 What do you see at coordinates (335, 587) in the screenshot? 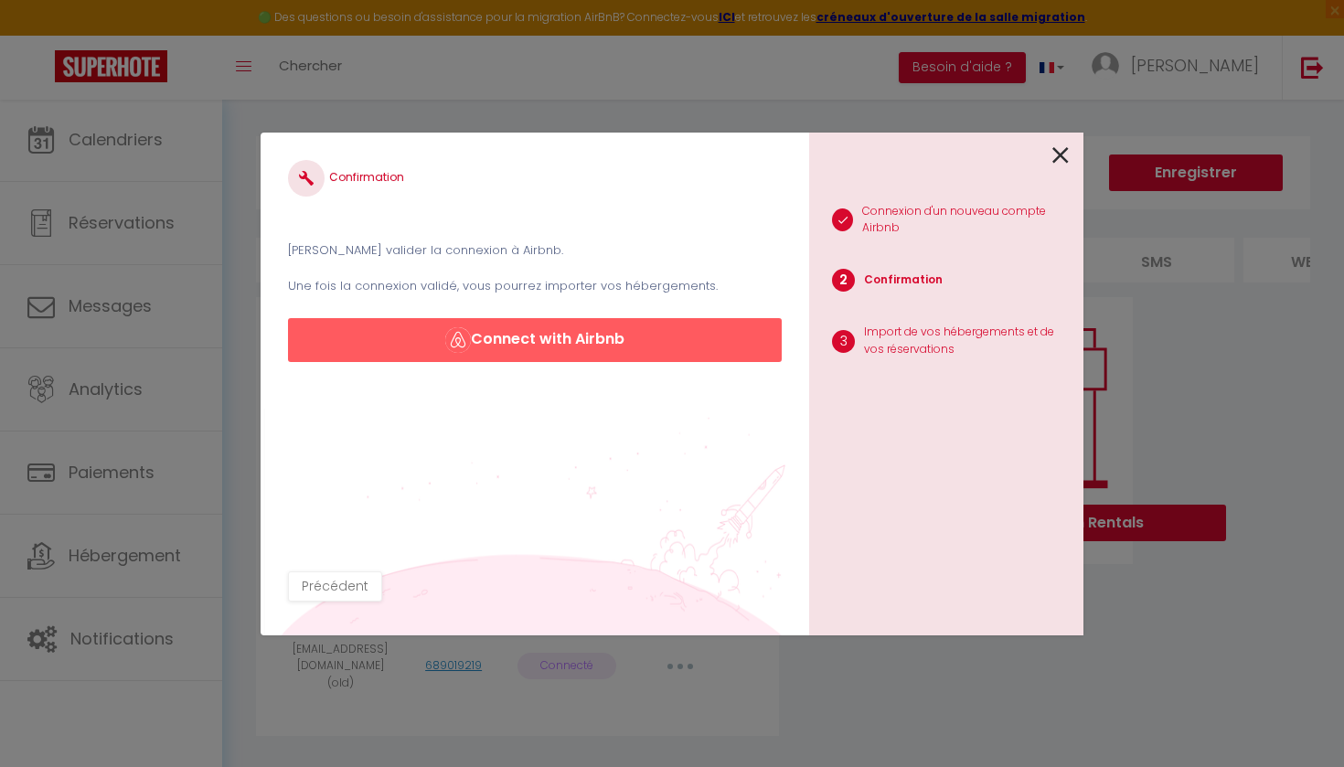
I see `button: Précédent` at bounding box center [335, 587].